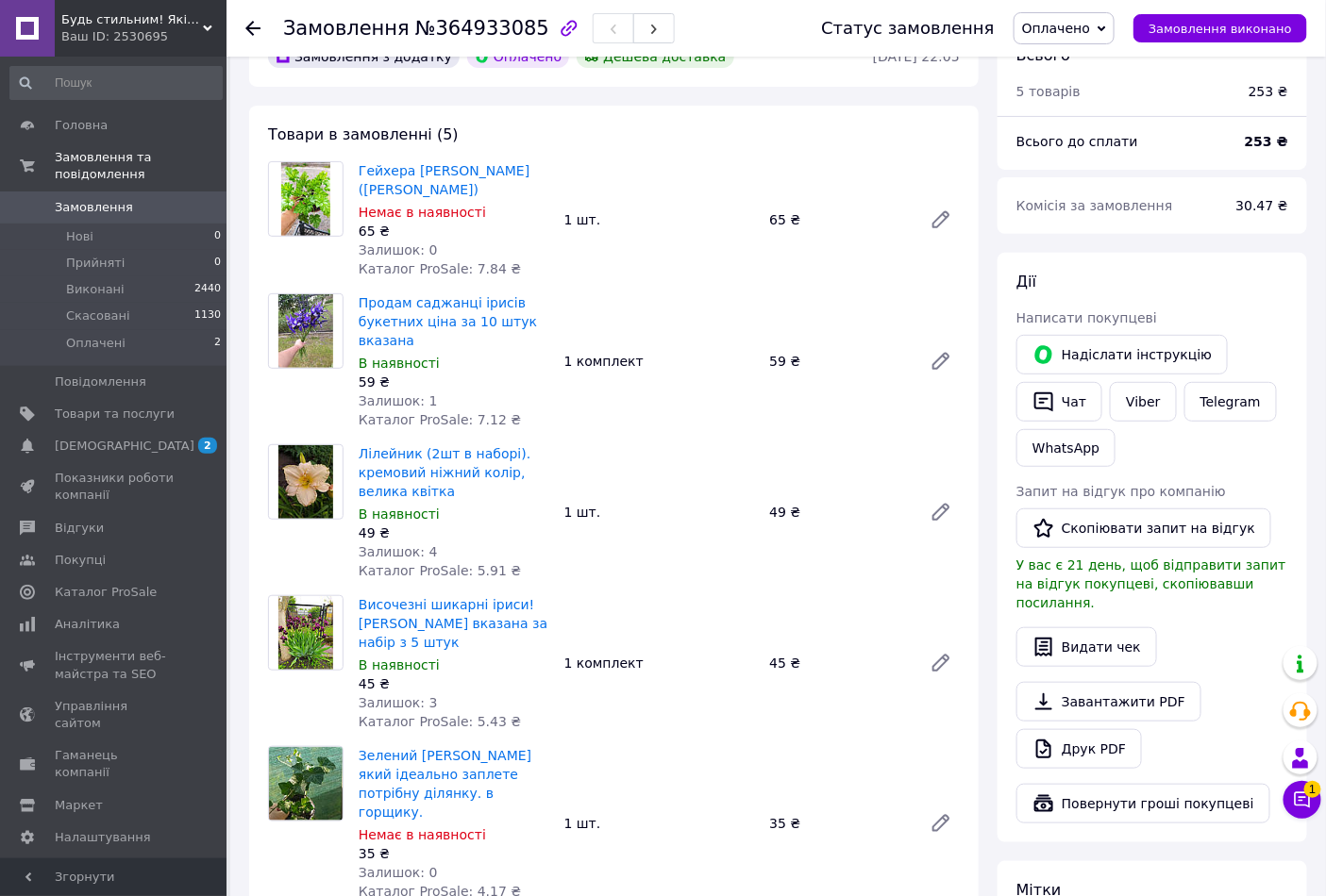  I want to click on span: Будь стильним! Якісні речі за доступними цінами!, so click(133, 20).